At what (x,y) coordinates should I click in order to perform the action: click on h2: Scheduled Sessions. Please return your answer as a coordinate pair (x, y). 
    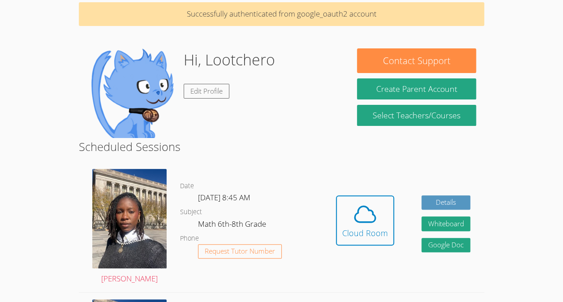
    Looking at the image, I should click on (281, 146).